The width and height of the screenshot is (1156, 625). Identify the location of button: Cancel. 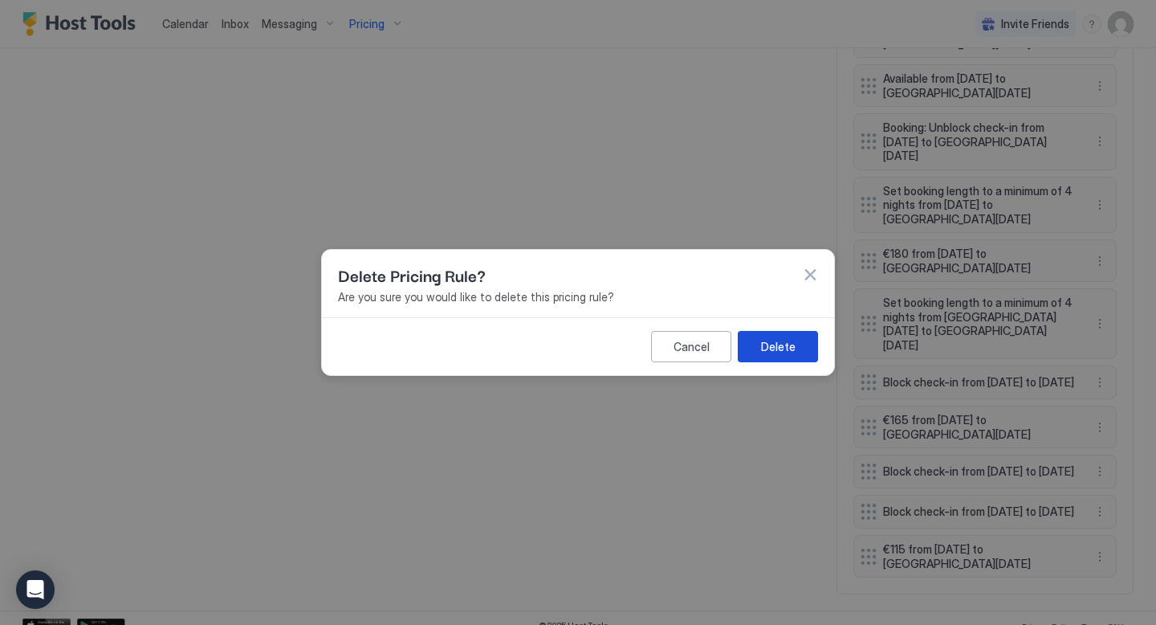
(691, 346).